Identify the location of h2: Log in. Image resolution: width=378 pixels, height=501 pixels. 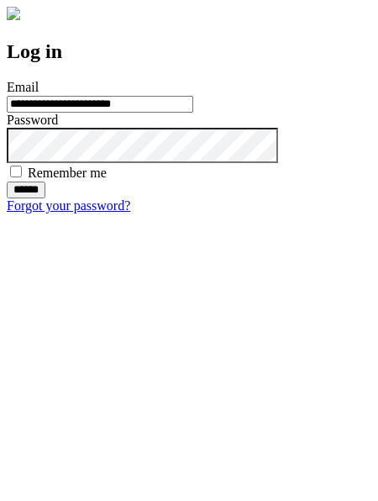
(189, 51).